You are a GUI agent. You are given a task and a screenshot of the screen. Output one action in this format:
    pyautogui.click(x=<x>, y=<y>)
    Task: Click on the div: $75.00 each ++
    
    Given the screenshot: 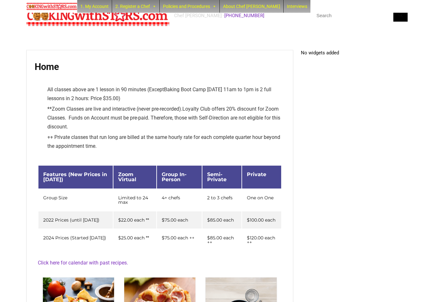 What is the action you would take?
    pyautogui.click(x=179, y=238)
    